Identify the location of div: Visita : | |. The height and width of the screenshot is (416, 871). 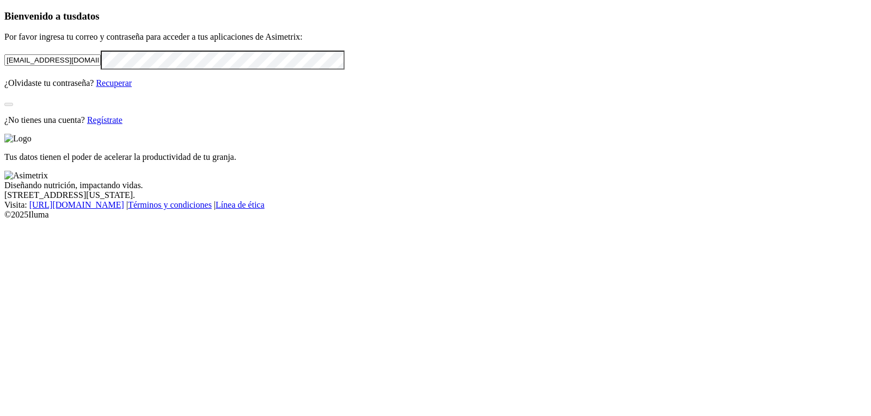
(435, 205).